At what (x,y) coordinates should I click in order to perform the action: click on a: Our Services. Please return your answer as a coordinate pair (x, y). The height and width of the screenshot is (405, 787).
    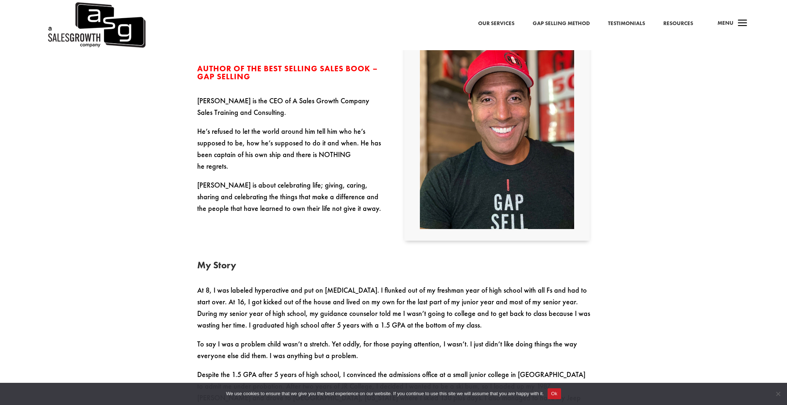
    Looking at the image, I should click on (496, 24).